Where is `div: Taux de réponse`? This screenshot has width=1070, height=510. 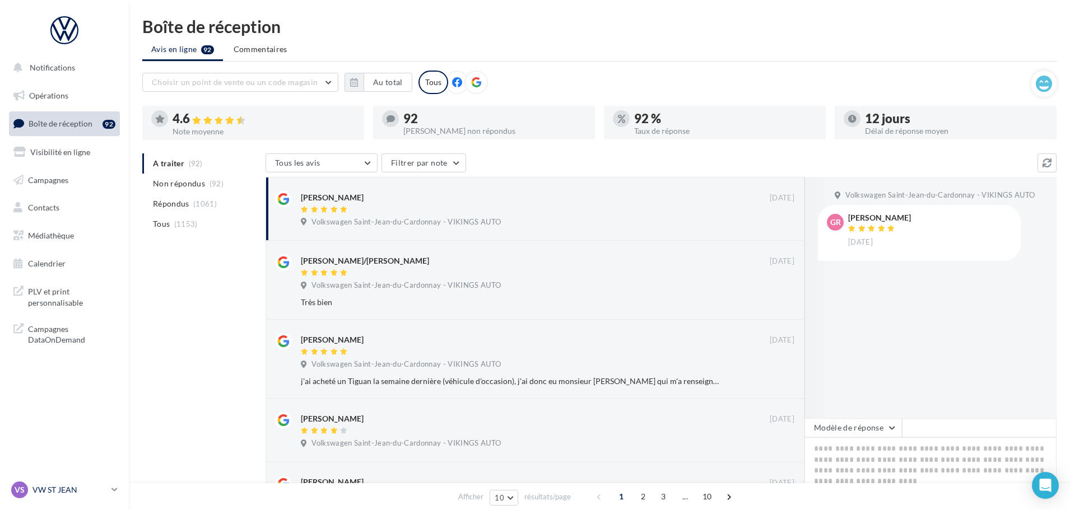
div: Taux de réponse is located at coordinates (725, 131).